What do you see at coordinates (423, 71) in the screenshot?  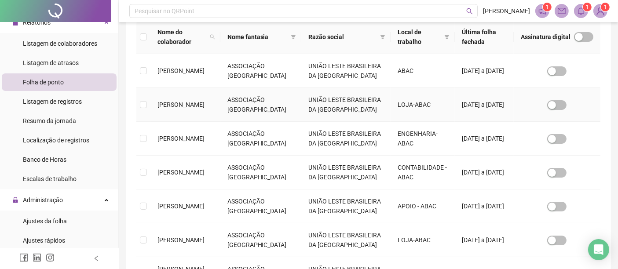 I see `td: ABAC` at bounding box center [423, 71].